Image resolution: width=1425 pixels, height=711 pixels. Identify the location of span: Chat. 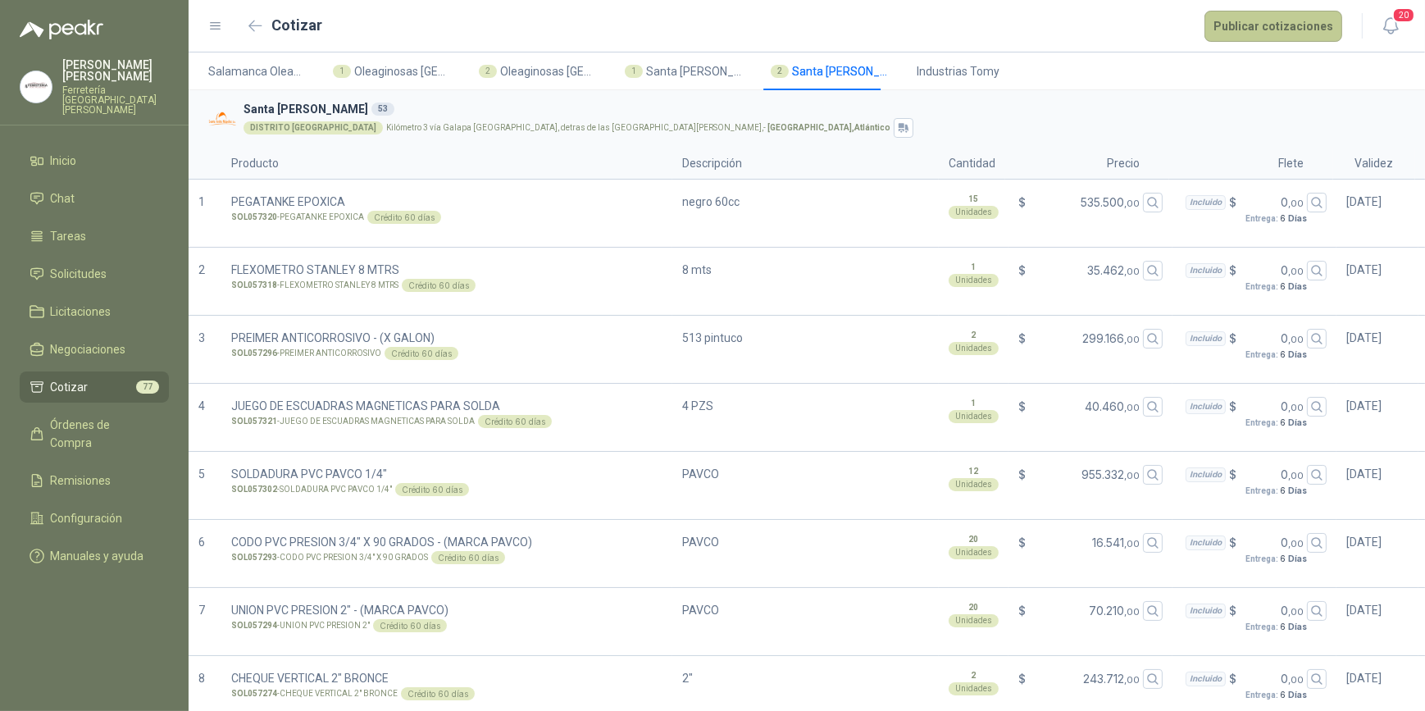
(63, 198).